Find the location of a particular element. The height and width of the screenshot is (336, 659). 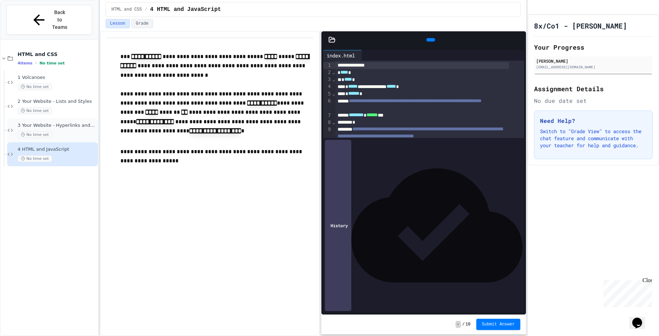

div: 1 is located at coordinates (327, 65).